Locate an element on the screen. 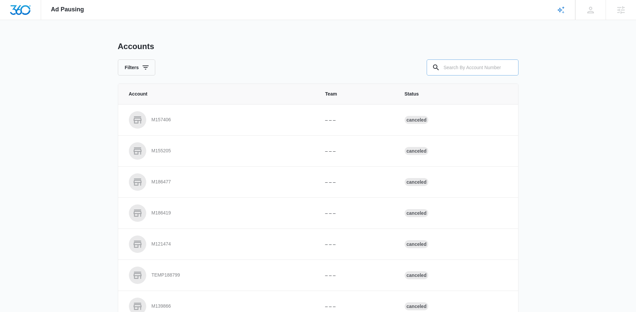 Image resolution: width=636 pixels, height=312 pixels. p: M155205 is located at coordinates (161, 151).